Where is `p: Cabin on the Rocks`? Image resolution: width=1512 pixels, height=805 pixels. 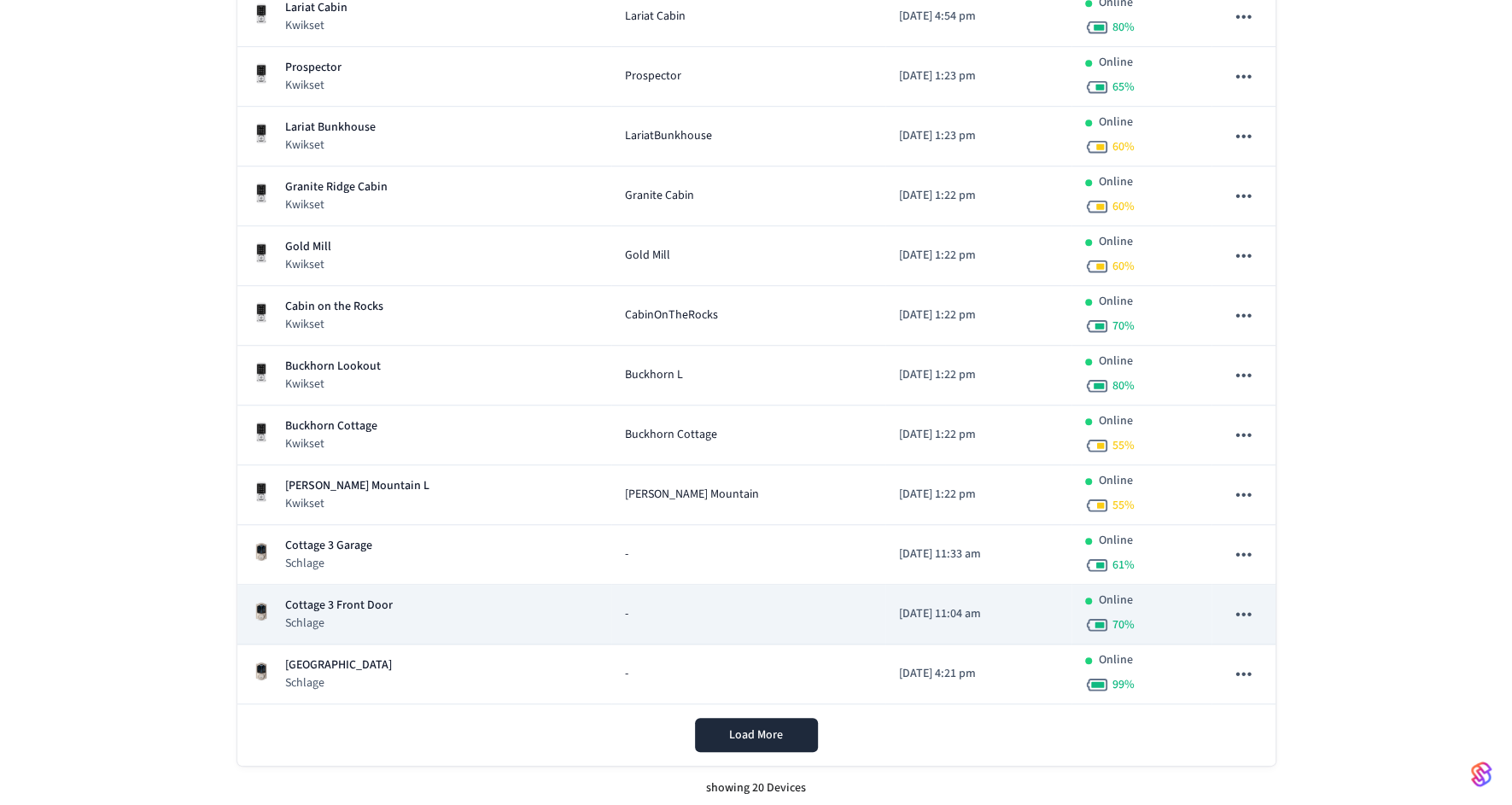 p: Cabin on the Rocks is located at coordinates (334, 306).